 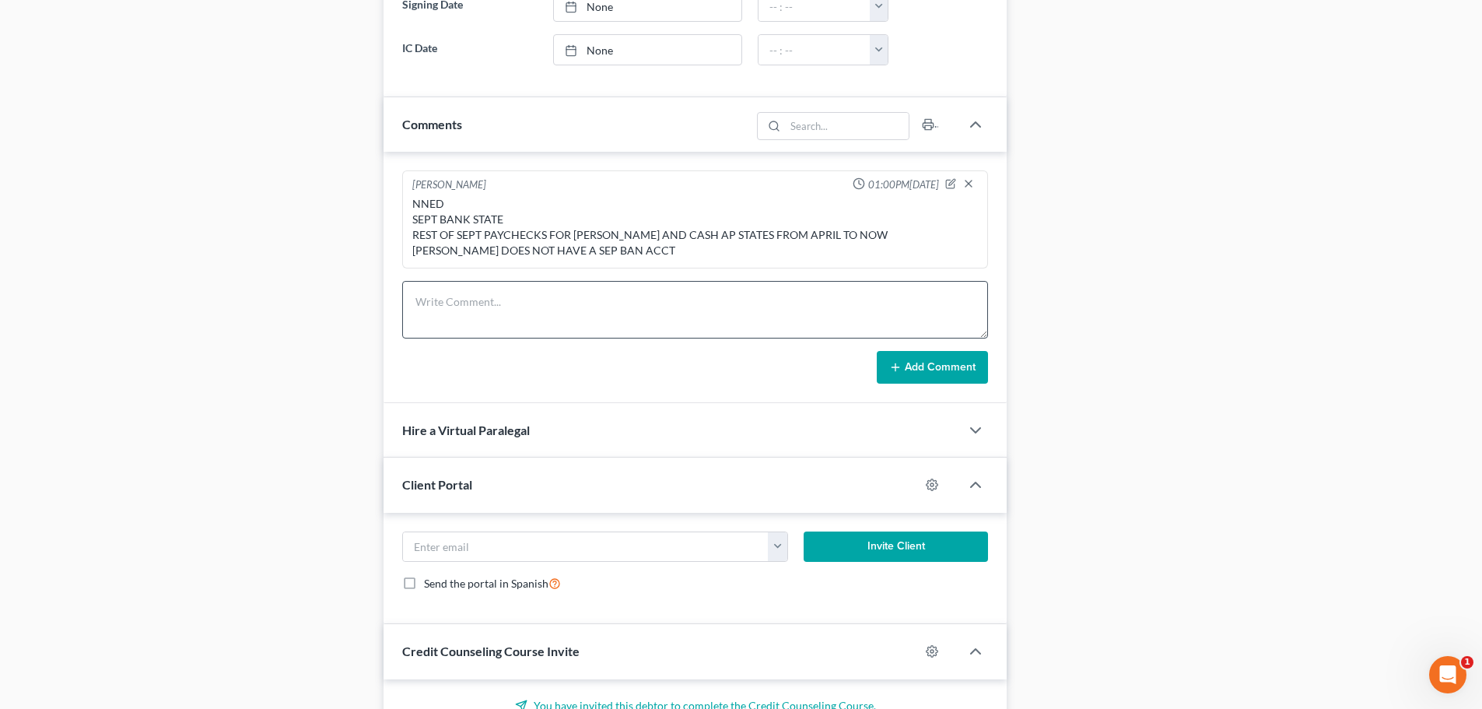 What do you see at coordinates (469, 50) in the screenshot?
I see `label: IC Date` at bounding box center [469, 50].